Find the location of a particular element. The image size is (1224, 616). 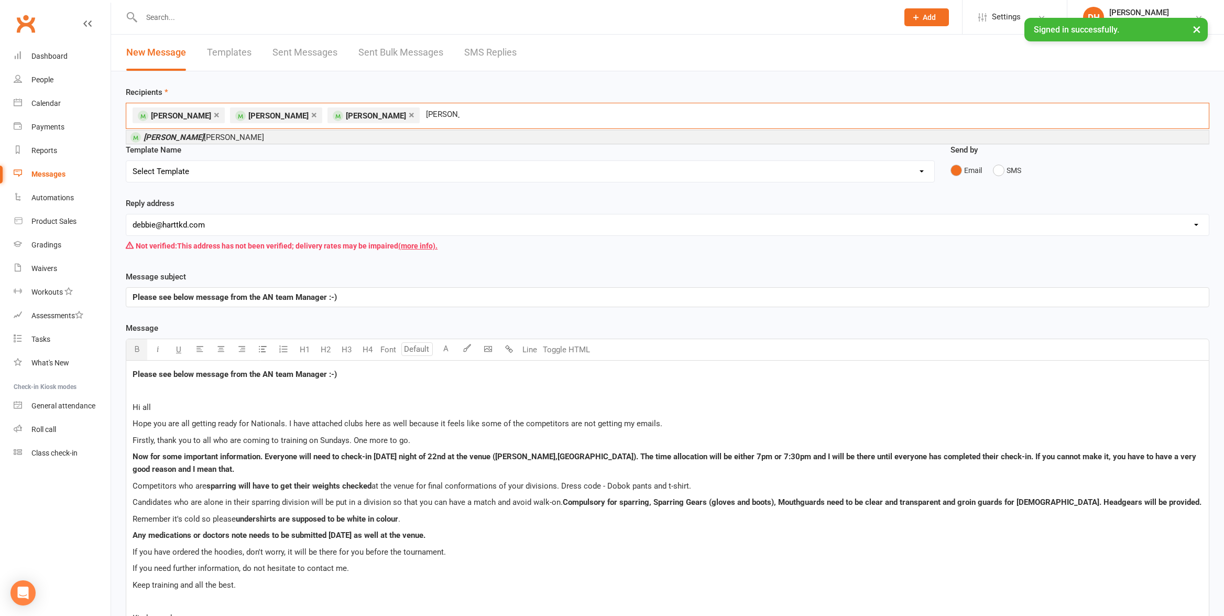

button: H2 is located at coordinates (325, 350).